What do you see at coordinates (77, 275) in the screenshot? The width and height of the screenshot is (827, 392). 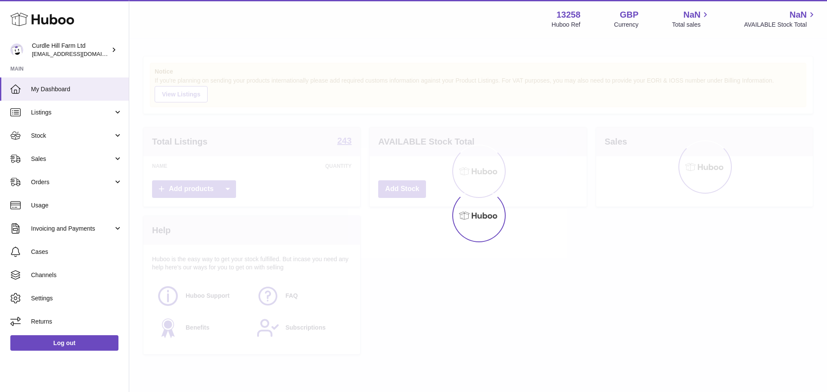 I see `span: Channels` at bounding box center [77, 275].